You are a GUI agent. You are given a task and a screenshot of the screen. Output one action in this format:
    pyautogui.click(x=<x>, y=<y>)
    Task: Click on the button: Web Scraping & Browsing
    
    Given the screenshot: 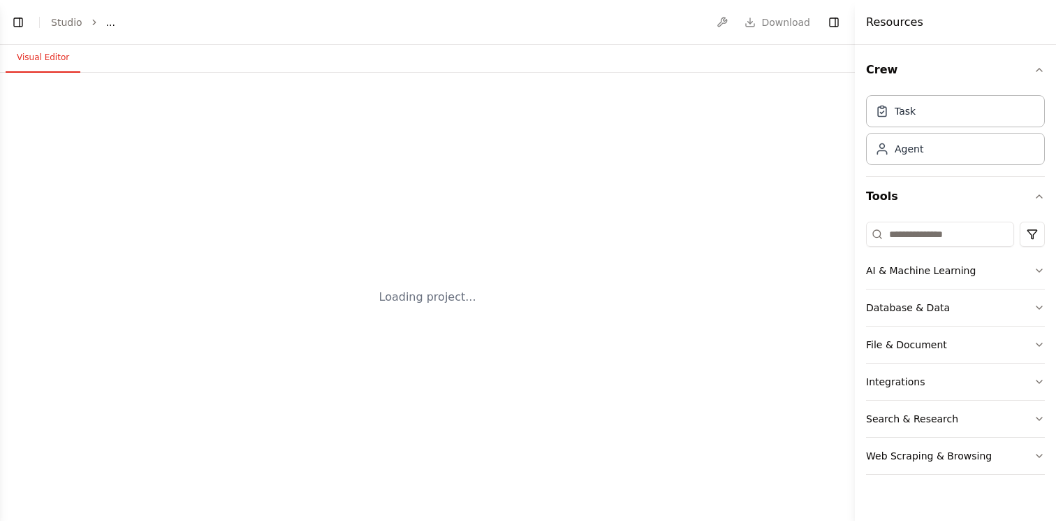 What is the action you would take?
    pyautogui.click(x=956, y=456)
    